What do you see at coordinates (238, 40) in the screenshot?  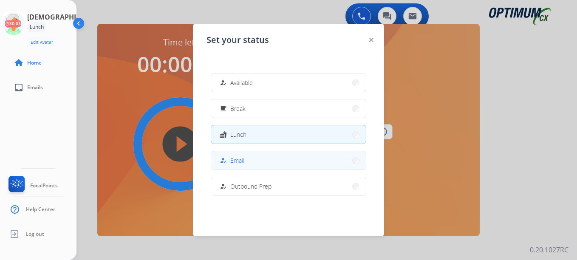 I see `span: Set your status` at bounding box center [238, 40].